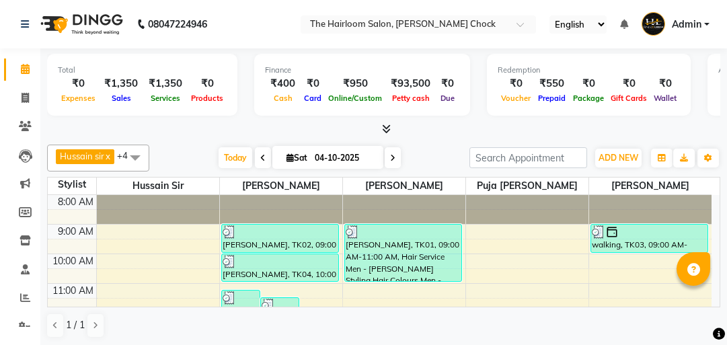 The height and width of the screenshot is (345, 727). Describe the element at coordinates (344, 158) in the screenshot. I see `input: 2025-10-04` at that location.